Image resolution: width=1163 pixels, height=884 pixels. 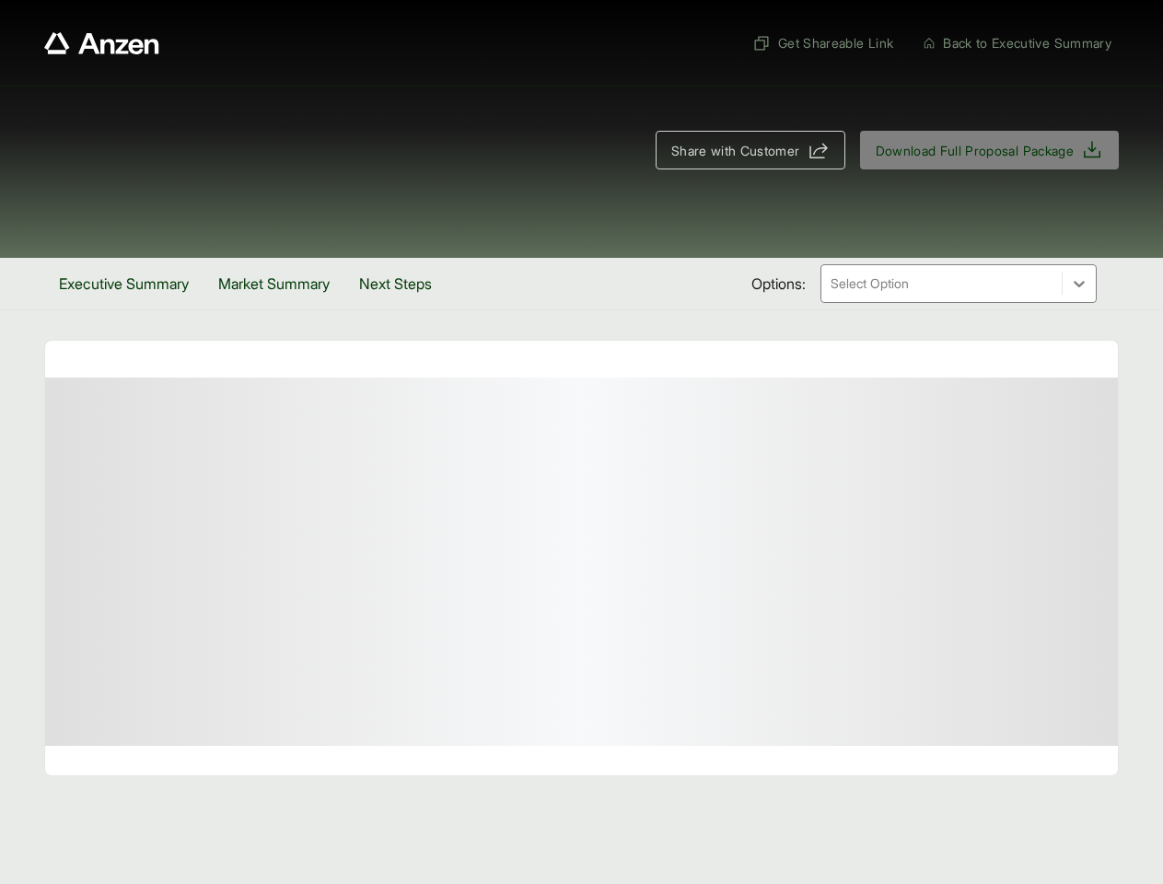 I want to click on a: Back to Executive Summary, so click(x=1017, y=42).